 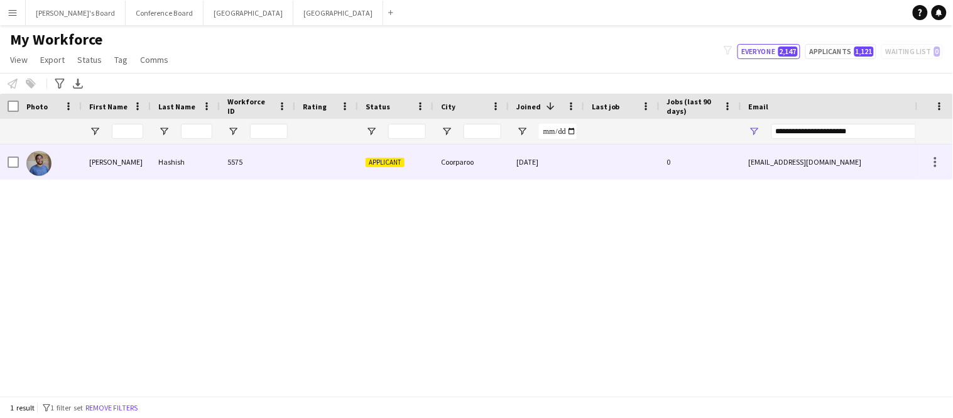 I want to click on div: Coorparoo, so click(x=471, y=161).